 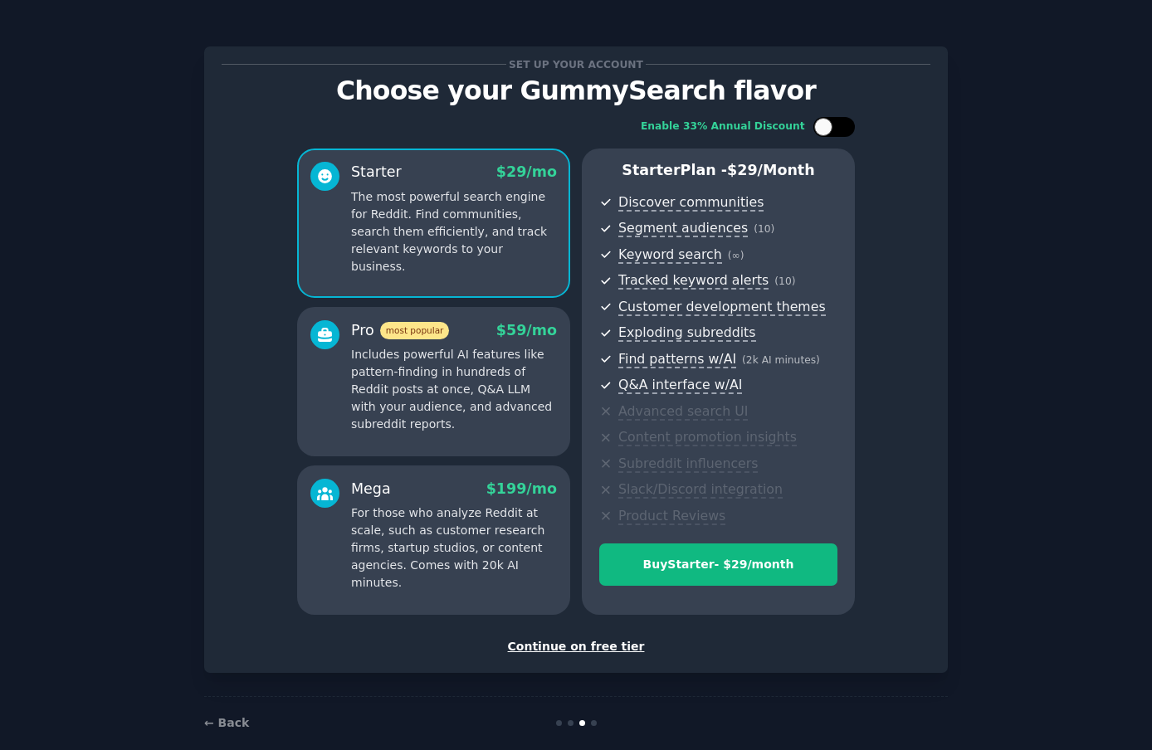 I want to click on p: For those who analyze Reddit at scale, such as customer research firms, startup studios, or conte..., so click(x=454, y=548).